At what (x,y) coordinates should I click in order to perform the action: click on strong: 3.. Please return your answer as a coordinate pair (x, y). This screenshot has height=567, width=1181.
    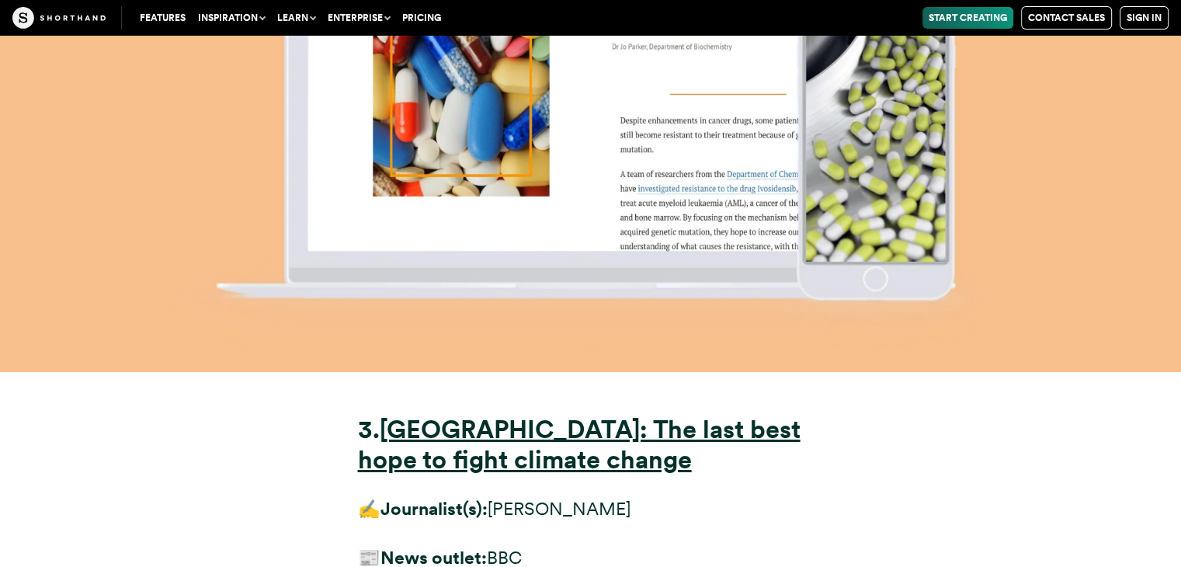
    Looking at the image, I should click on (369, 429).